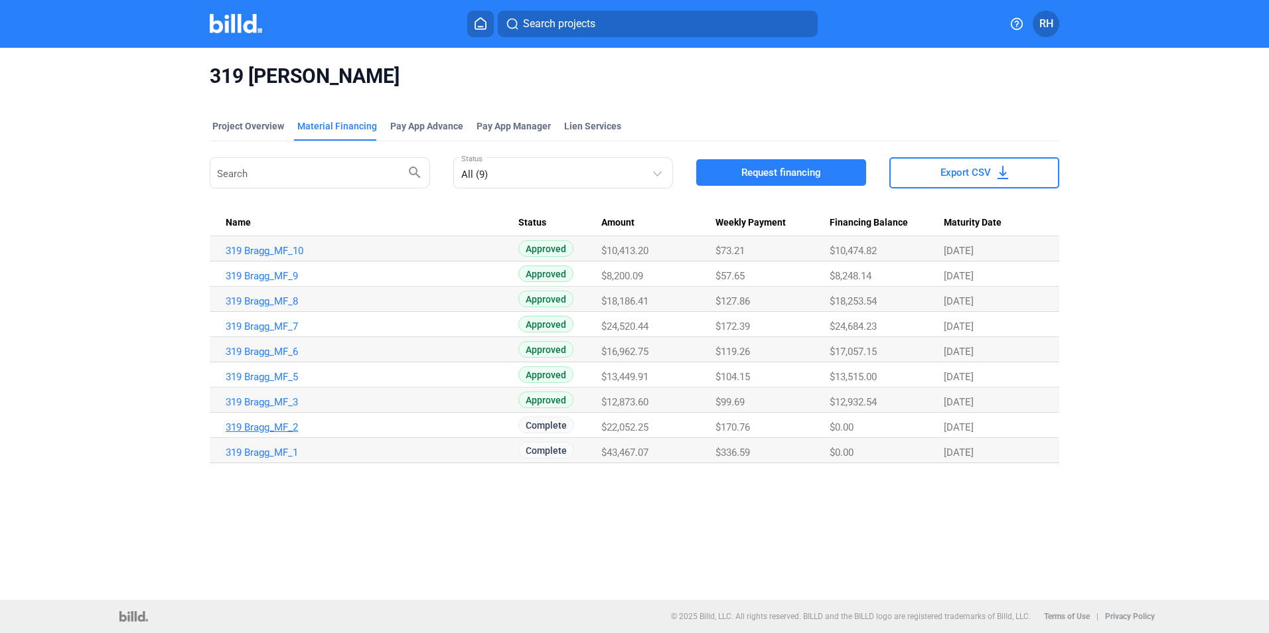  Describe the element at coordinates (372, 402) in the screenshot. I see `a: 319 Bragg_MF_3` at that location.